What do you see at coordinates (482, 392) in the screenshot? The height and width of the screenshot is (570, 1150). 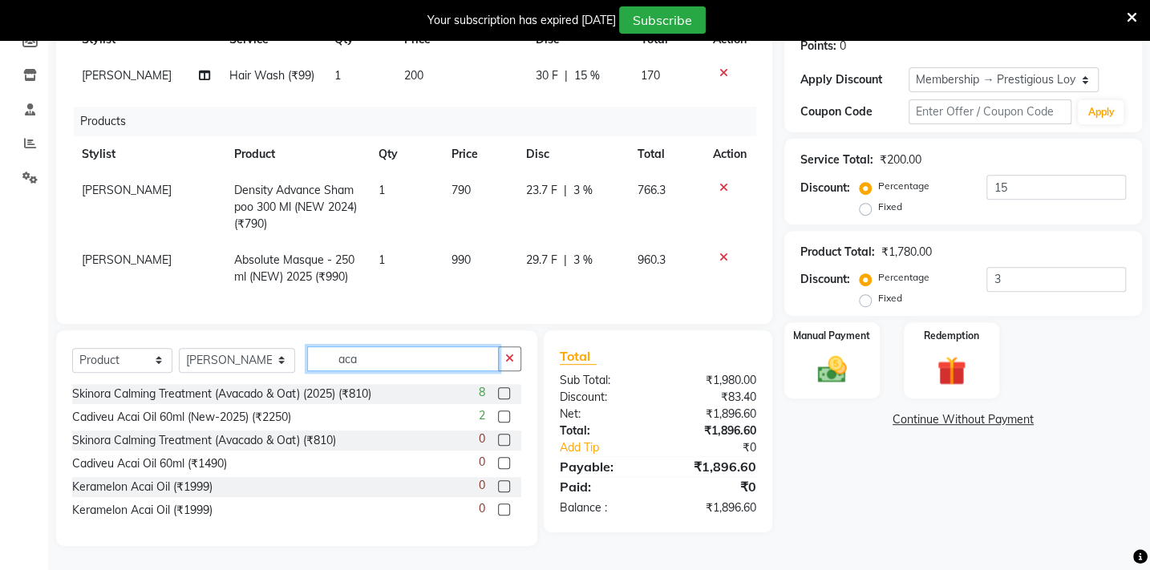 I see `span: 8` at bounding box center [482, 392].